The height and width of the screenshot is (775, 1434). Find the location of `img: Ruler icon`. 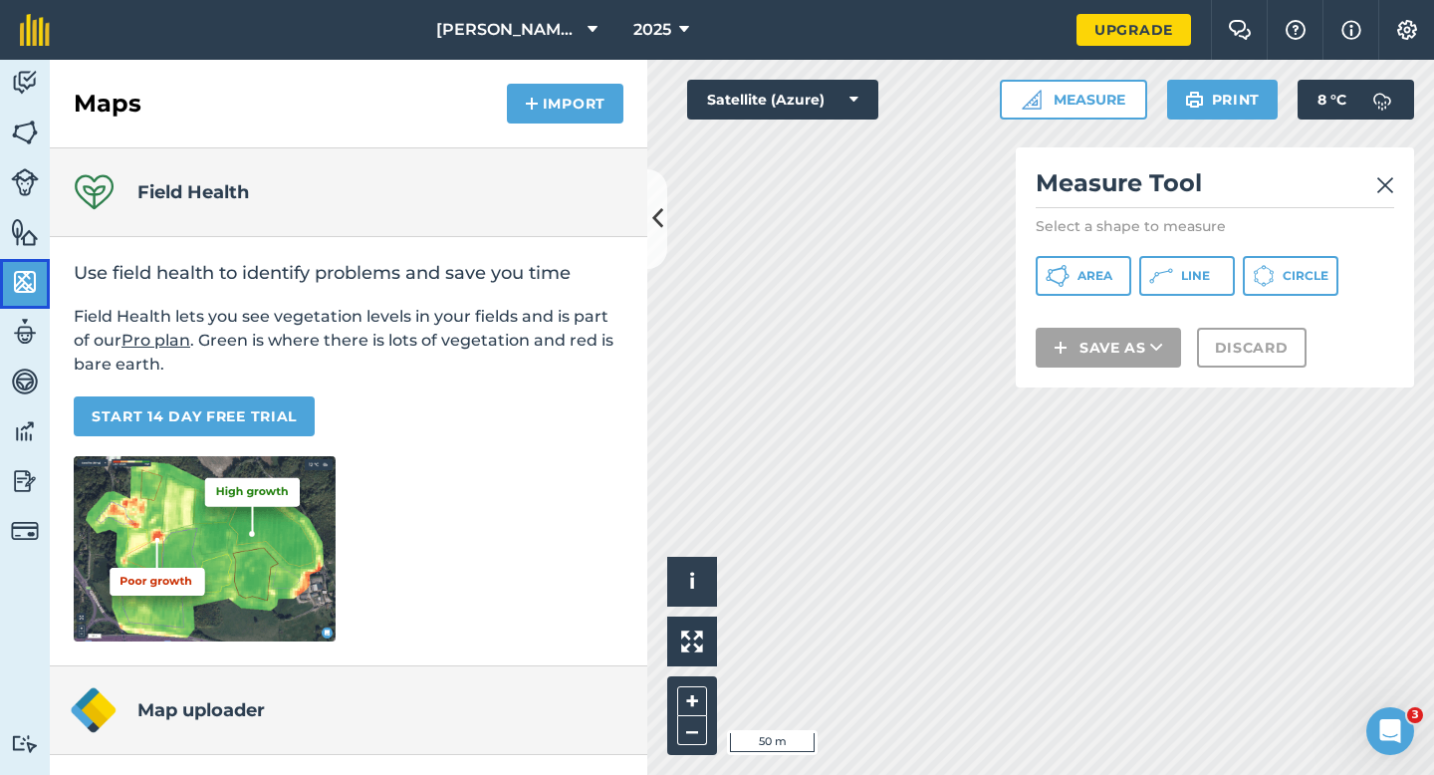

img: Ruler icon is located at coordinates (1032, 100).